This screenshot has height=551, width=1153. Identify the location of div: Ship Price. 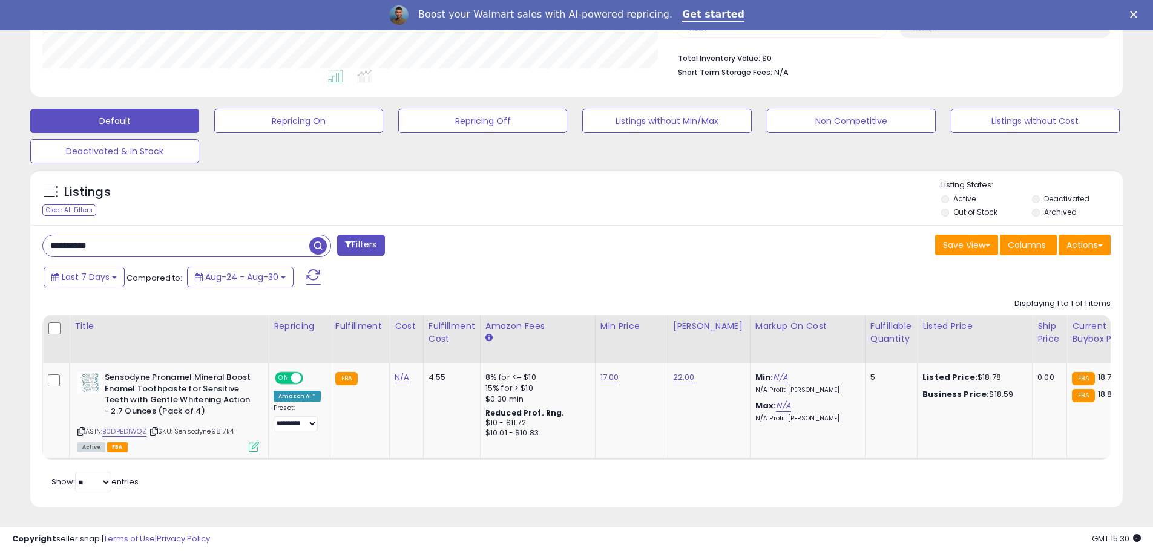
(1049, 333).